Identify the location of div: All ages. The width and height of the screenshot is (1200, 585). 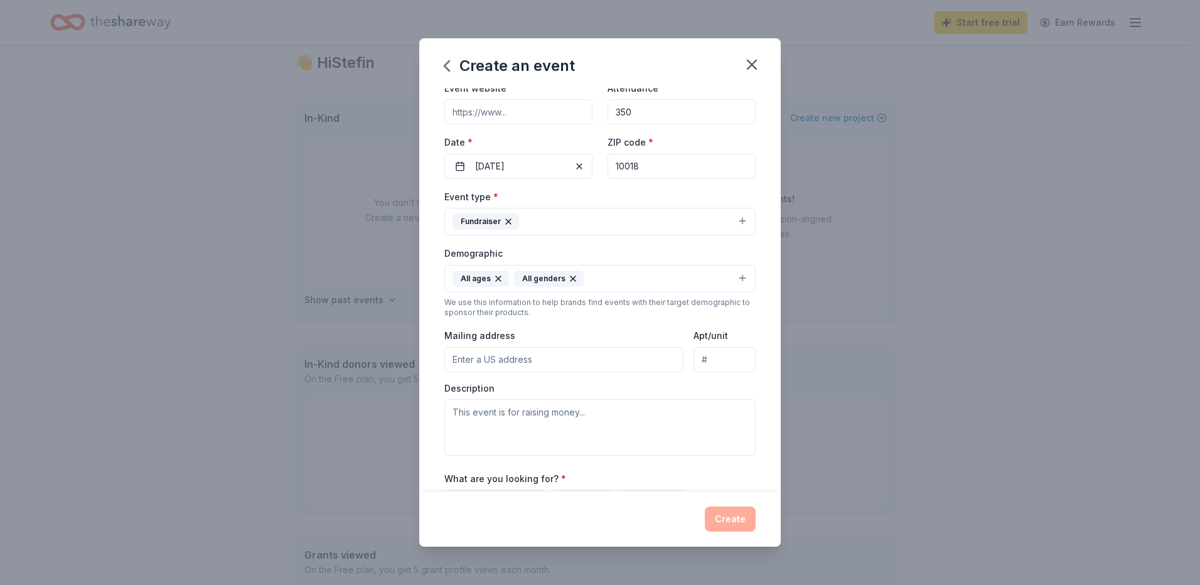
(481, 279).